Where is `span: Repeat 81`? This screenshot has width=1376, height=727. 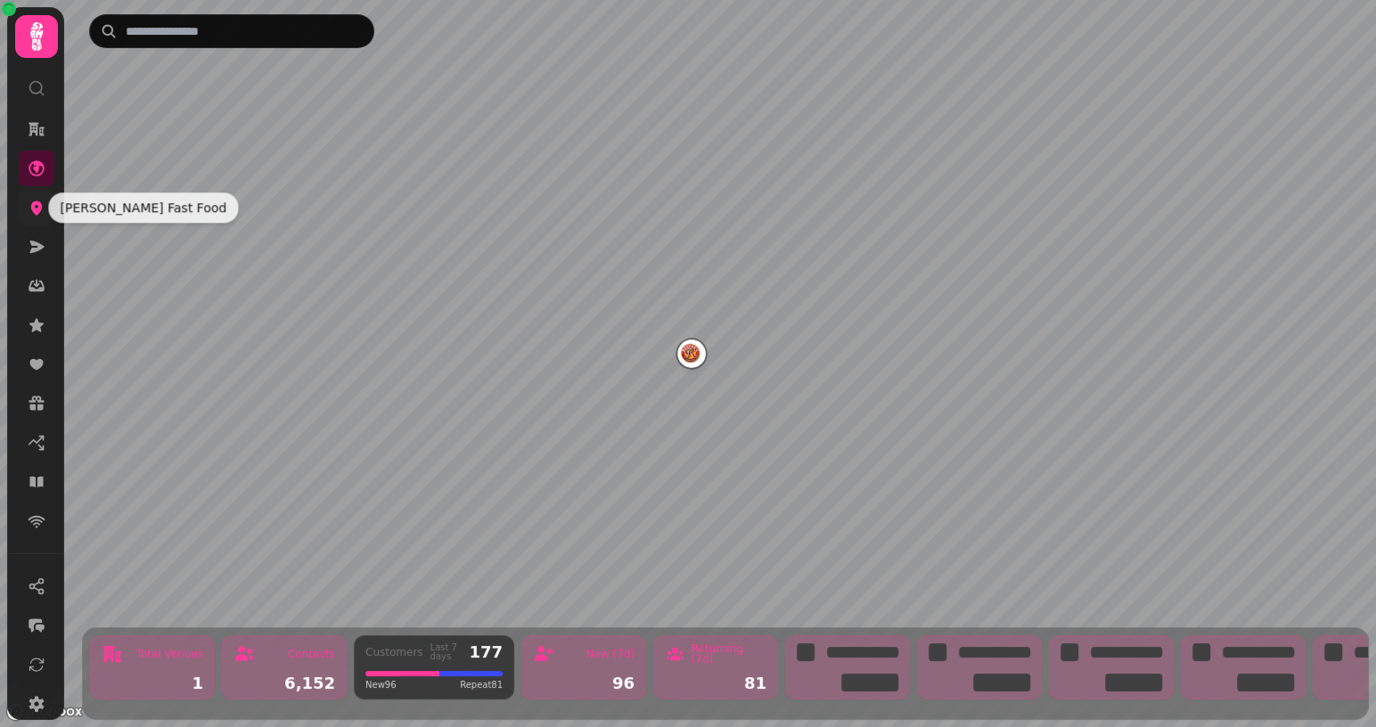
span: Repeat 81 is located at coordinates (481, 684).